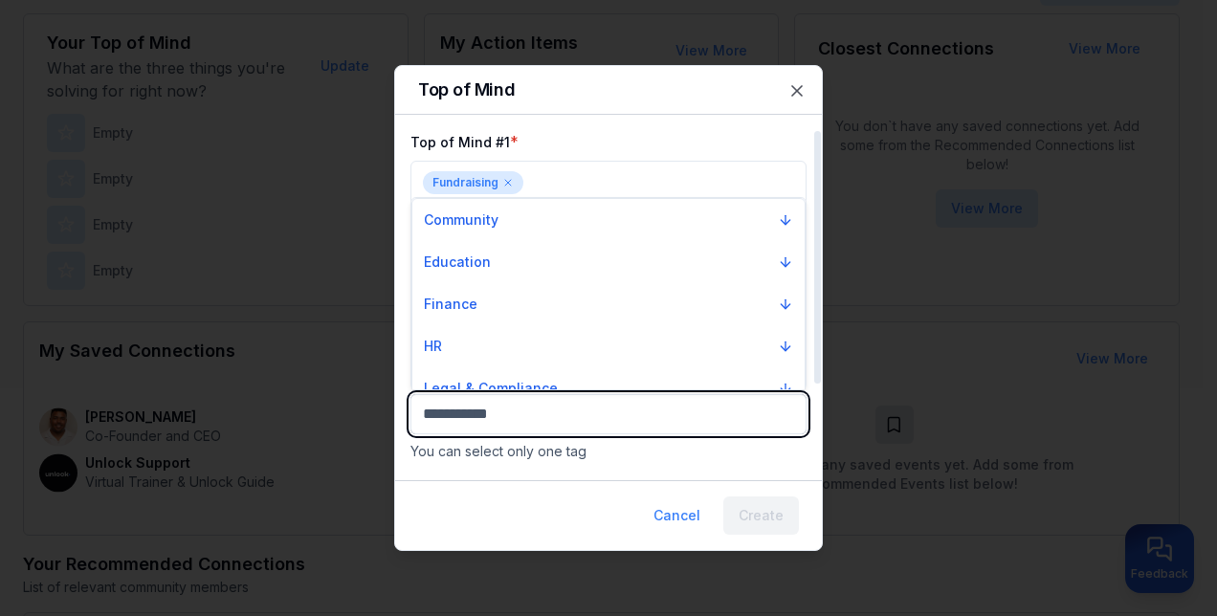  What do you see at coordinates (433, 346) in the screenshot?
I see `p: HR` at bounding box center [433, 346].